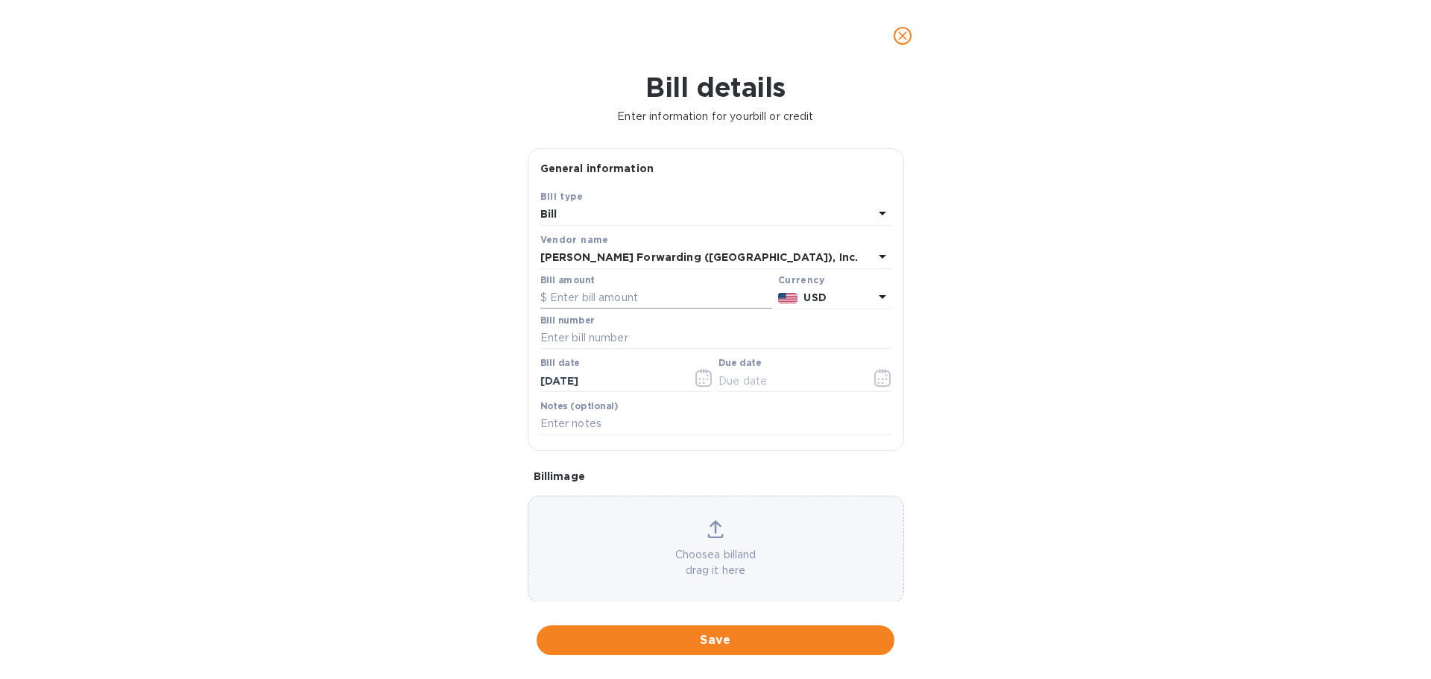  I want to click on label: Due date, so click(739, 364).